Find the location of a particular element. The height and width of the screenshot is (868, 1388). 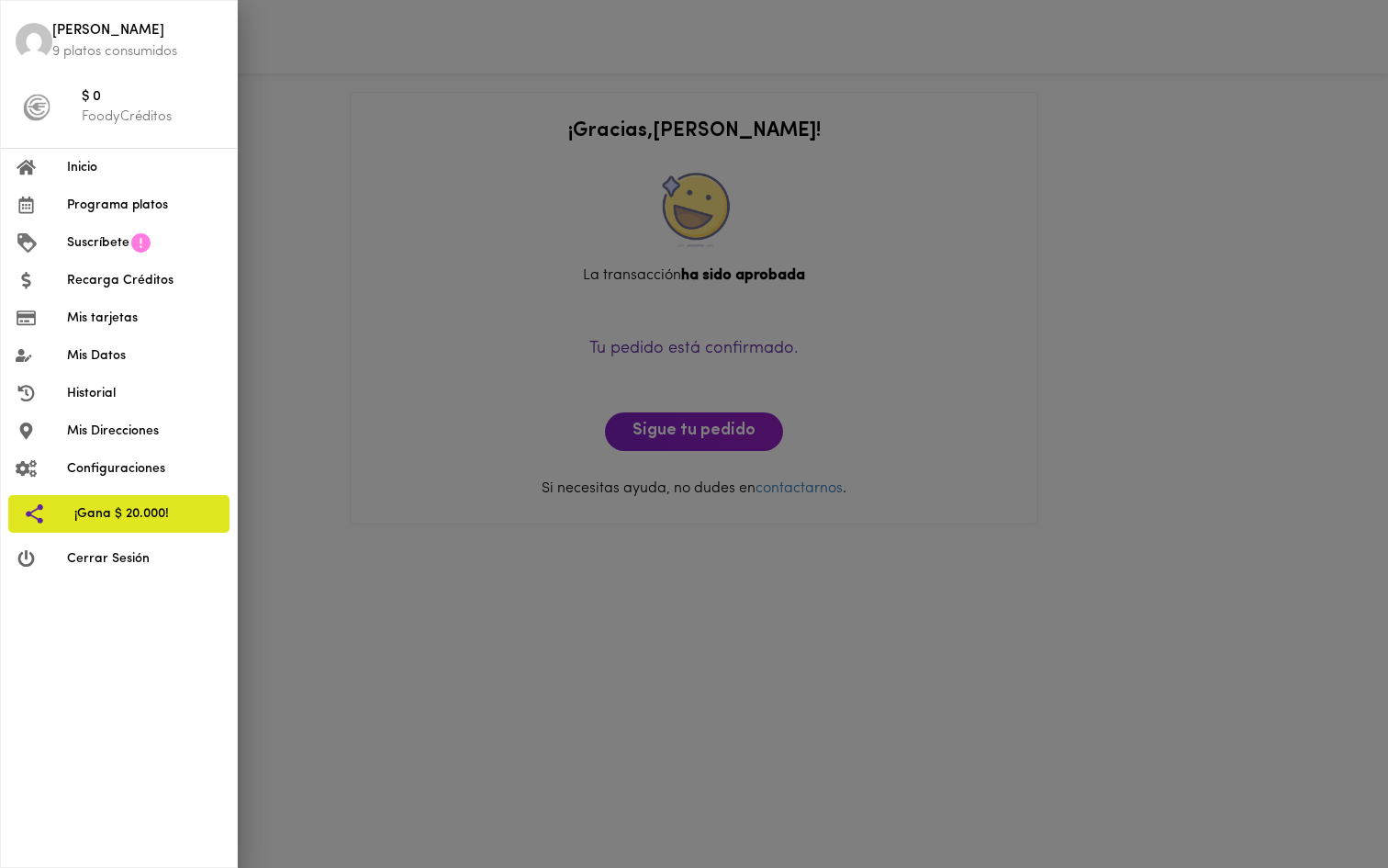

p: FoodyCréditos is located at coordinates (152, 117).